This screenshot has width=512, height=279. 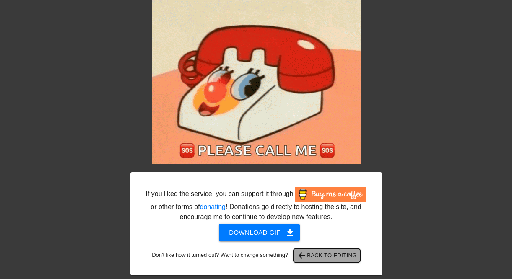 I want to click on button: Back to Editing, so click(x=326, y=256).